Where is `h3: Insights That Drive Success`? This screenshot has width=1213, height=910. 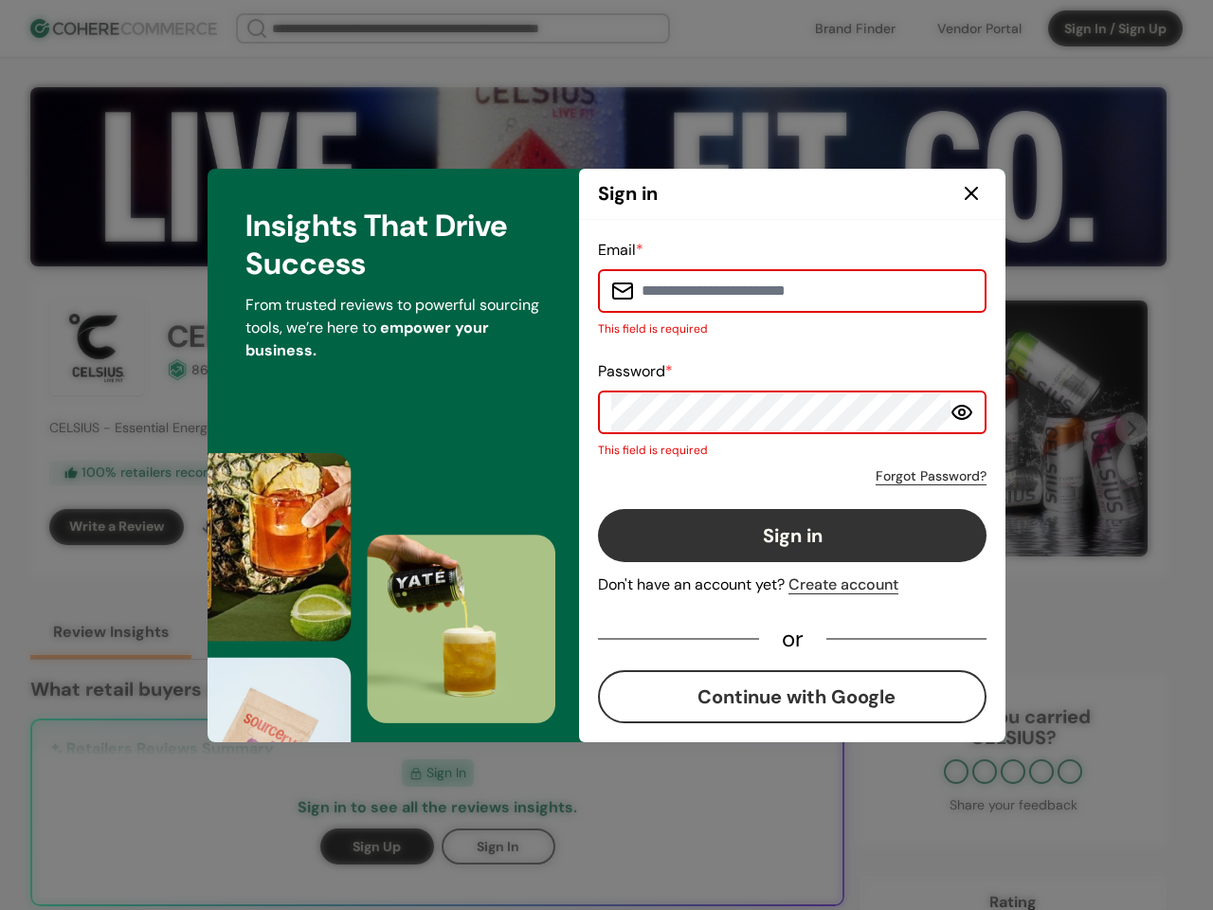 h3: Insights That Drive Success is located at coordinates (393, 245).